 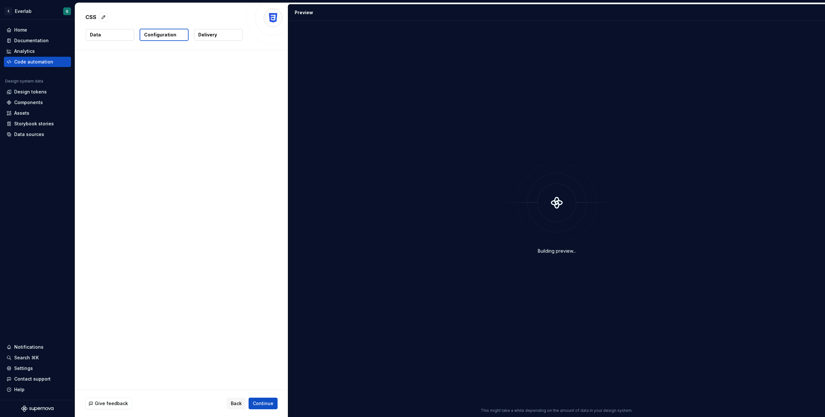 I want to click on p: Data, so click(x=95, y=35).